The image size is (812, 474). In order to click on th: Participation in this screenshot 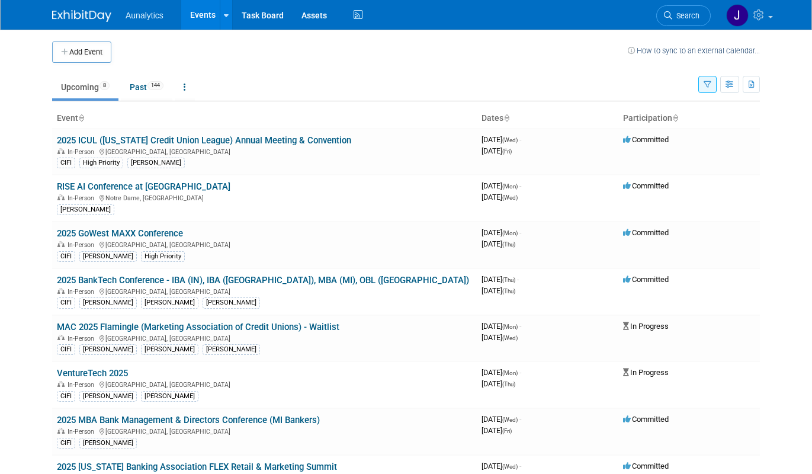, I will do `click(689, 119)`.